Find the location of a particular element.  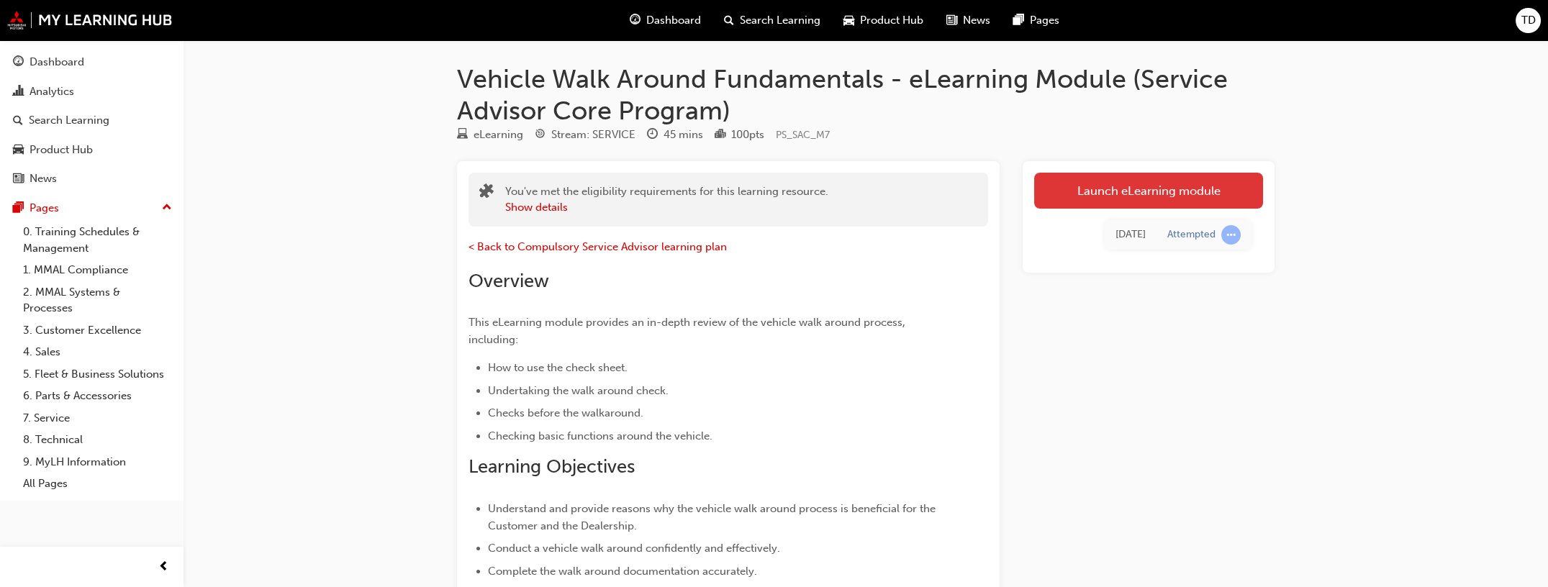

span: This eLearning module provides an in-depth review of the vehicle walk around process, including: is located at coordinates (688, 331).